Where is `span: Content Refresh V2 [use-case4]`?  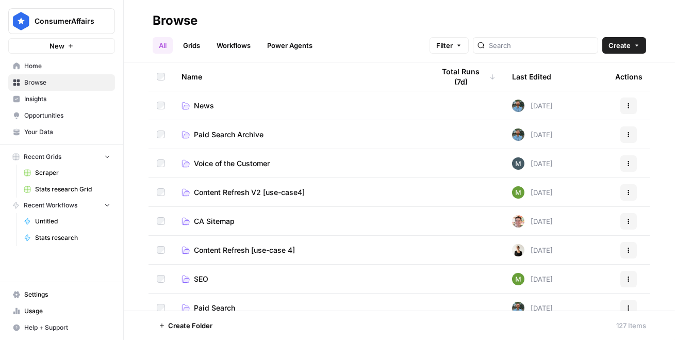
span: Content Refresh V2 [use-case4] is located at coordinates (249, 192).